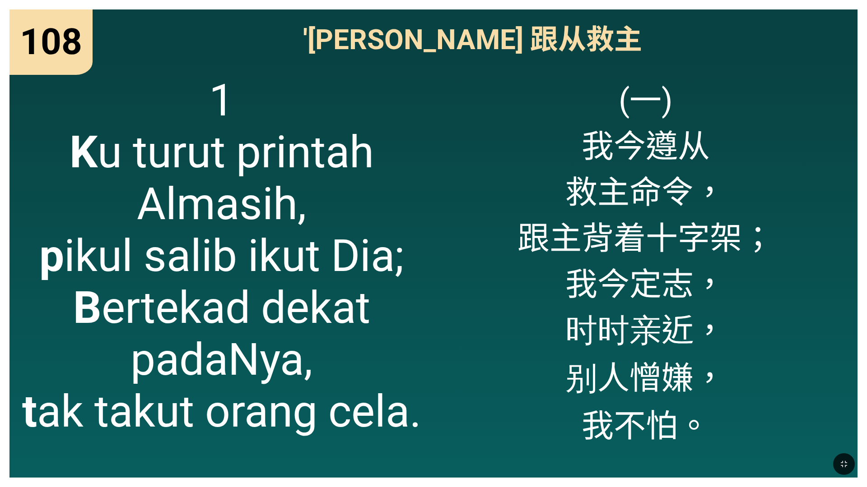 The width and height of the screenshot is (867, 487). Describe the element at coordinates (51, 42) in the screenshot. I see `span: 108` at that location.